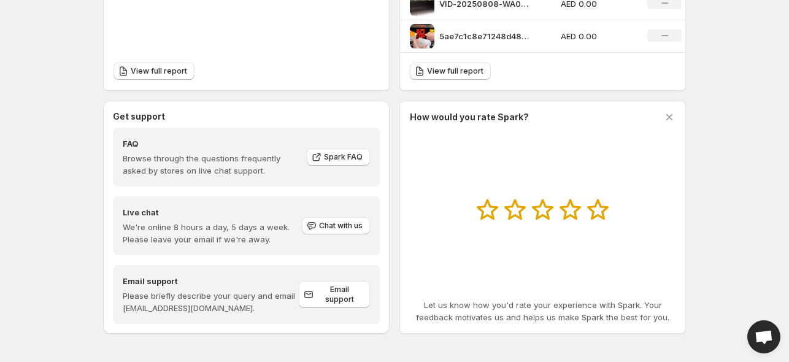 Image resolution: width=789 pixels, height=362 pixels. I want to click on a: Email support, so click(334, 295).